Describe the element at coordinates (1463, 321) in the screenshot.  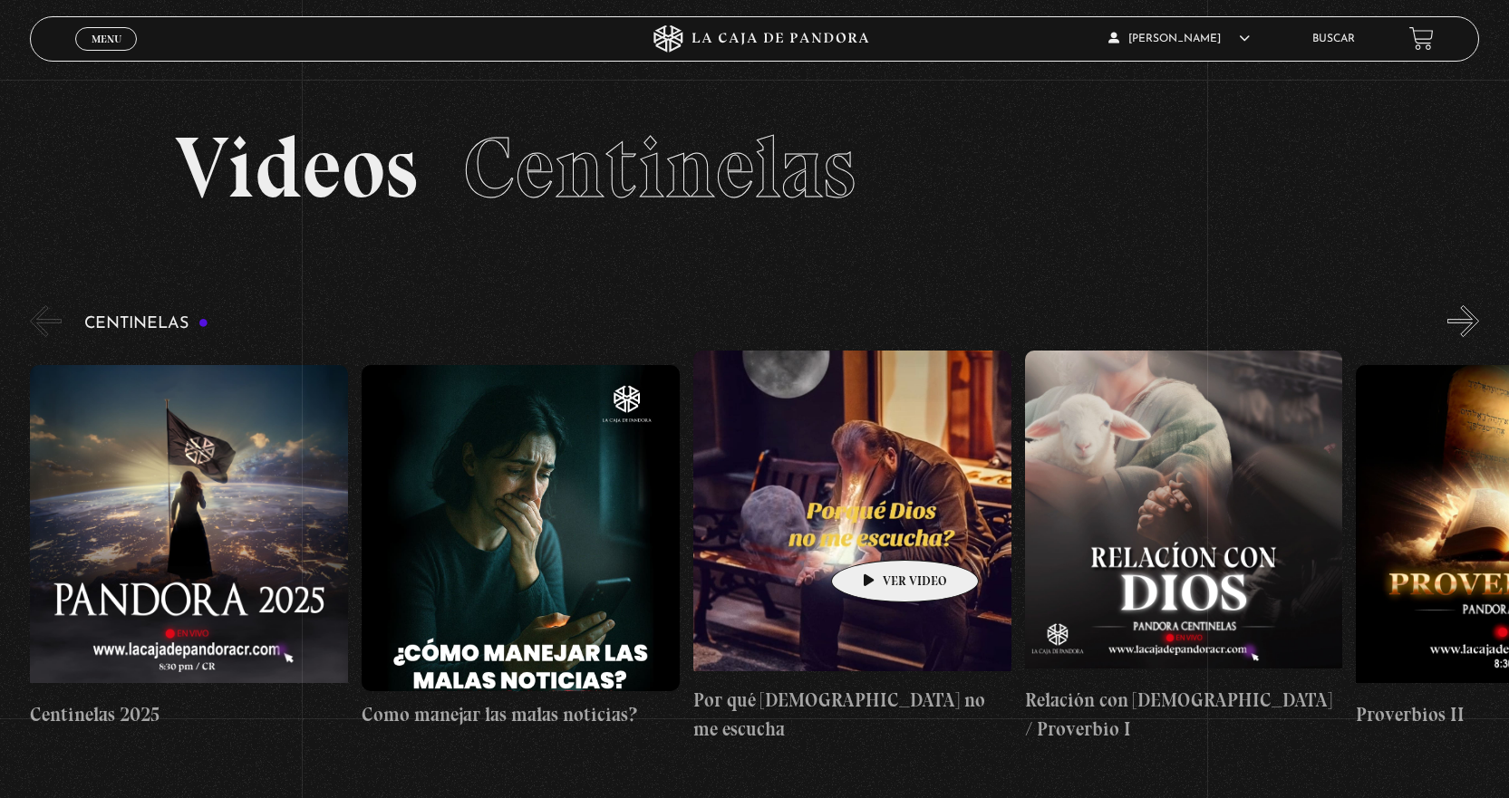
I see `button: Next` at that location.